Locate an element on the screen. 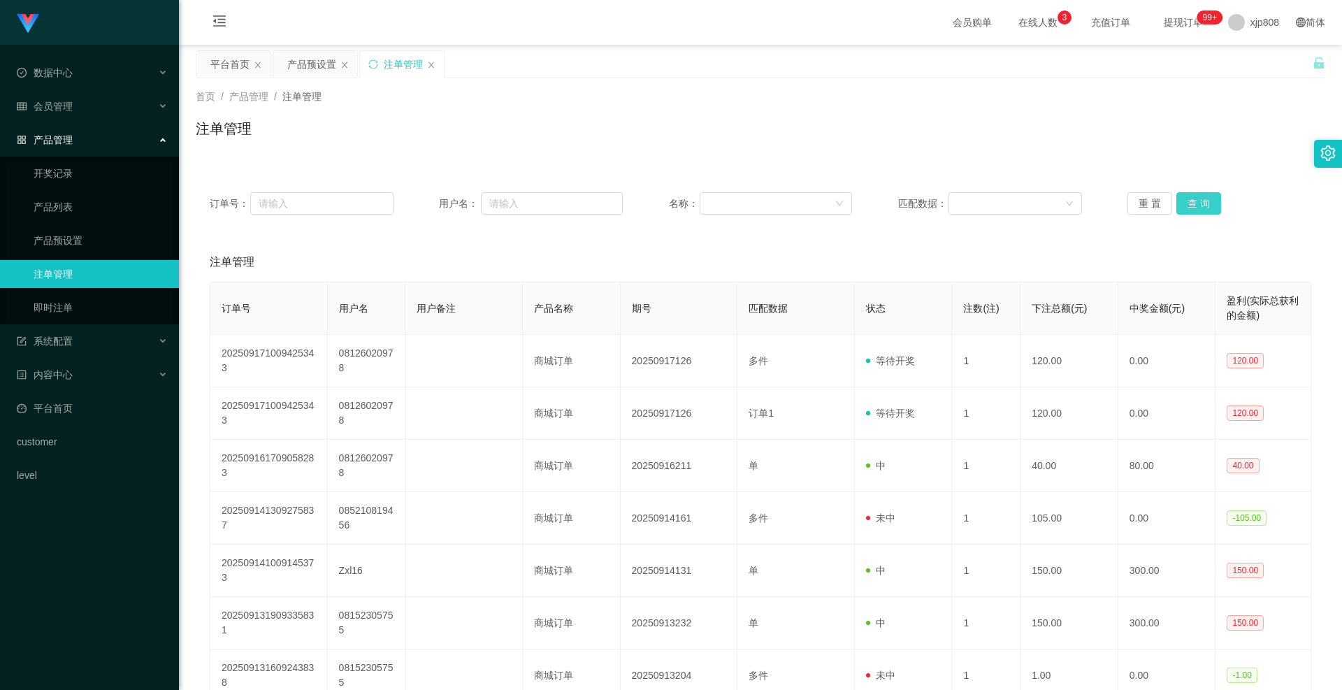  td: 085210819456 is located at coordinates (367, 518).